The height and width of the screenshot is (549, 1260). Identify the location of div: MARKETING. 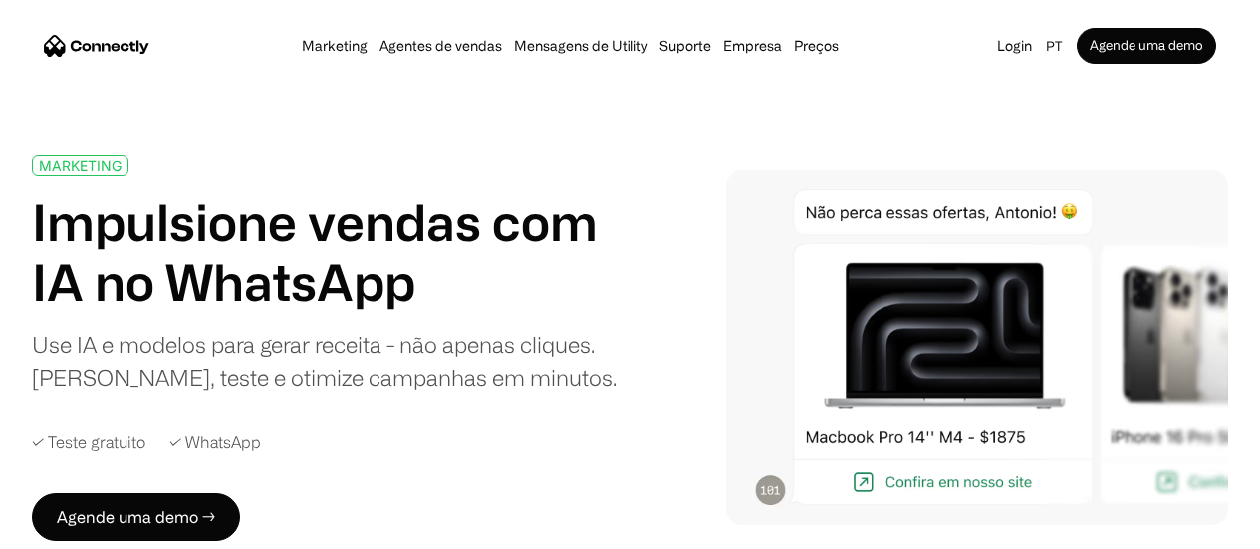
(80, 165).